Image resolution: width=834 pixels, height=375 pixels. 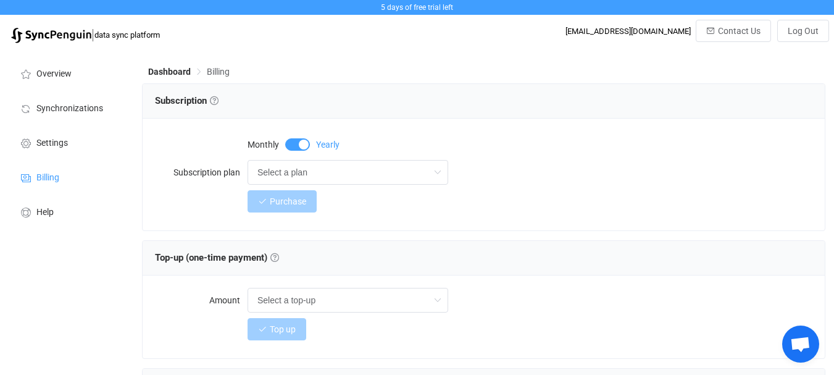 I want to click on img: syncpenguin.svg, so click(x=51, y=35).